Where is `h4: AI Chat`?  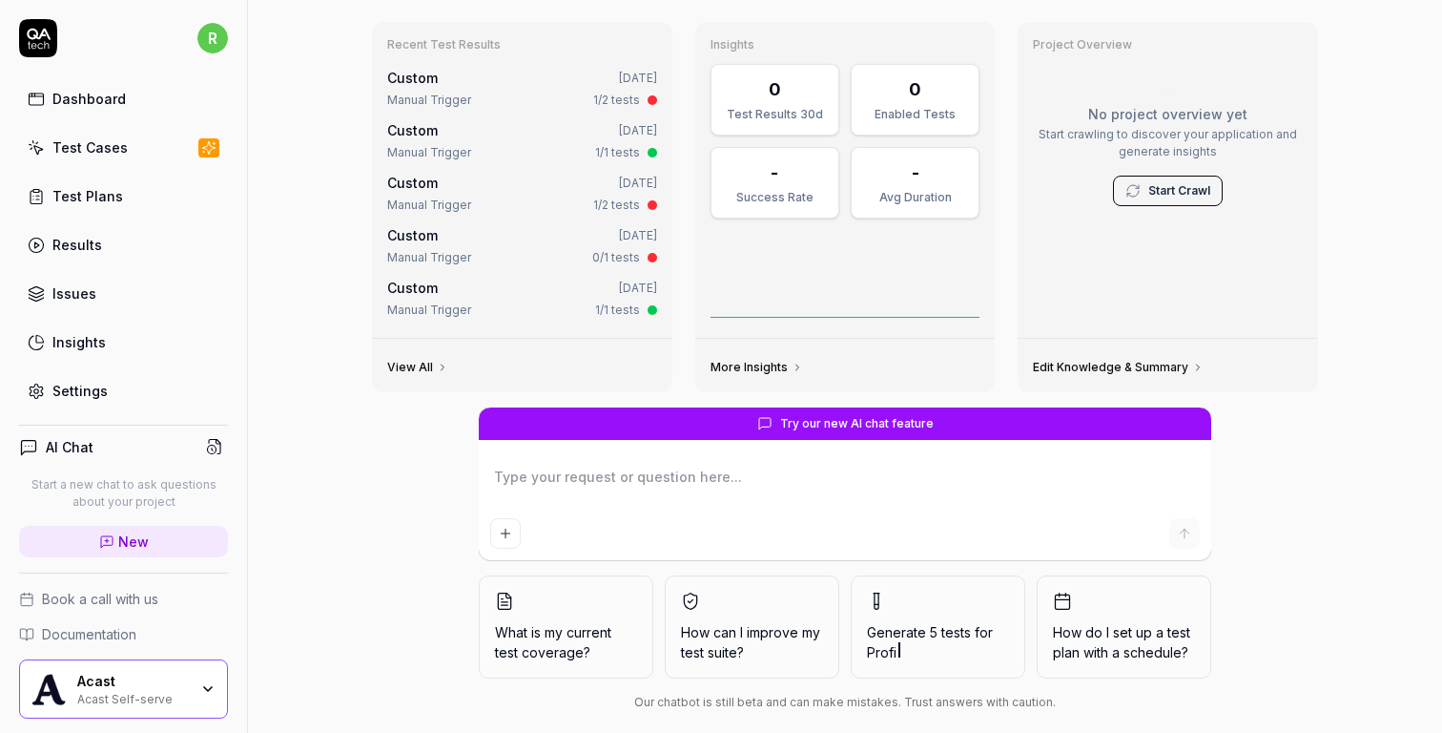
h4: AI Chat is located at coordinates (70, 446).